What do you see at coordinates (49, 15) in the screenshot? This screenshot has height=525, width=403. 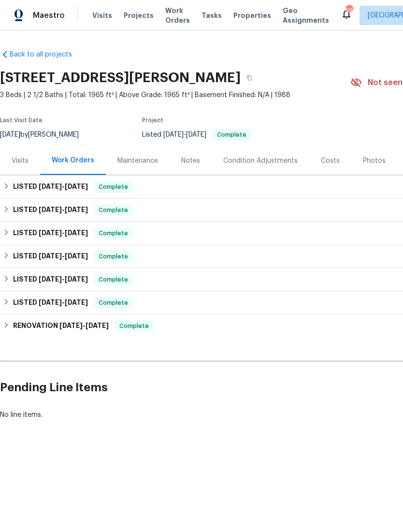 I see `span: Maestro` at bounding box center [49, 15].